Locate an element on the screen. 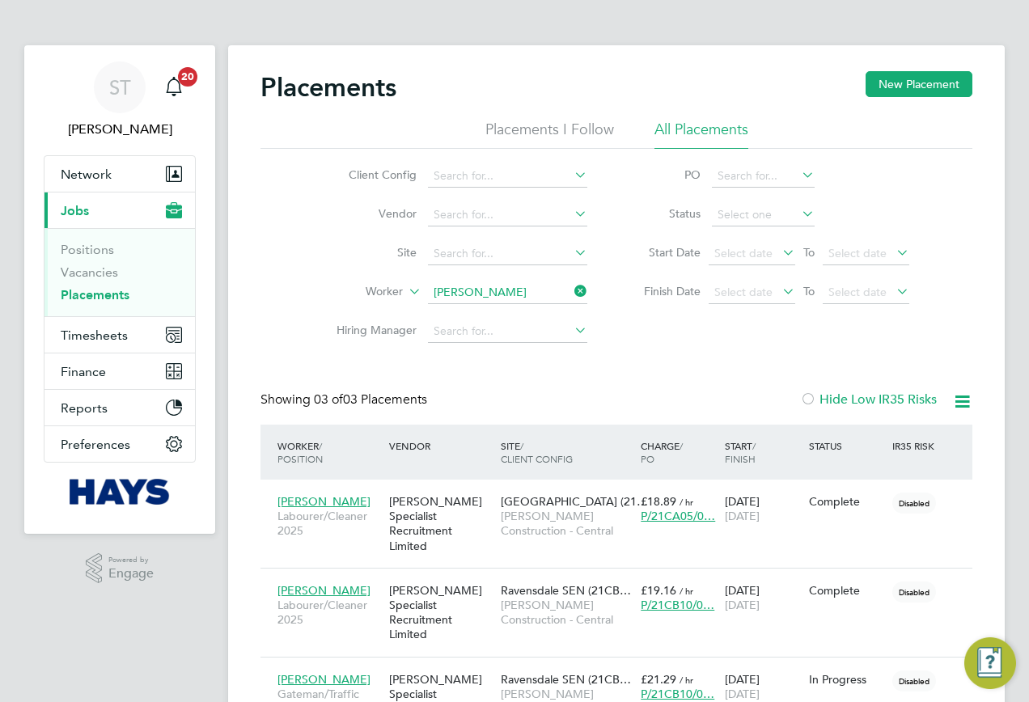 The width and height of the screenshot is (1029, 702). a: Powered byEngage is located at coordinates (120, 569).